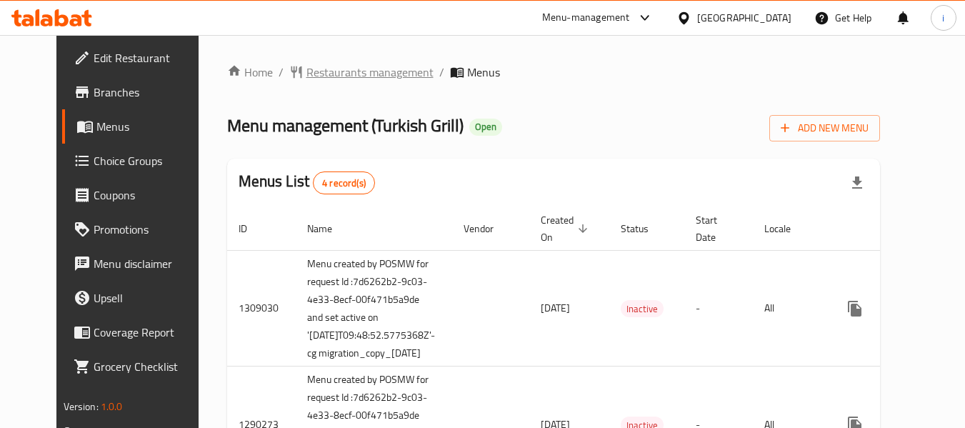 This screenshot has width=965, height=428. I want to click on td: All, so click(789, 308).